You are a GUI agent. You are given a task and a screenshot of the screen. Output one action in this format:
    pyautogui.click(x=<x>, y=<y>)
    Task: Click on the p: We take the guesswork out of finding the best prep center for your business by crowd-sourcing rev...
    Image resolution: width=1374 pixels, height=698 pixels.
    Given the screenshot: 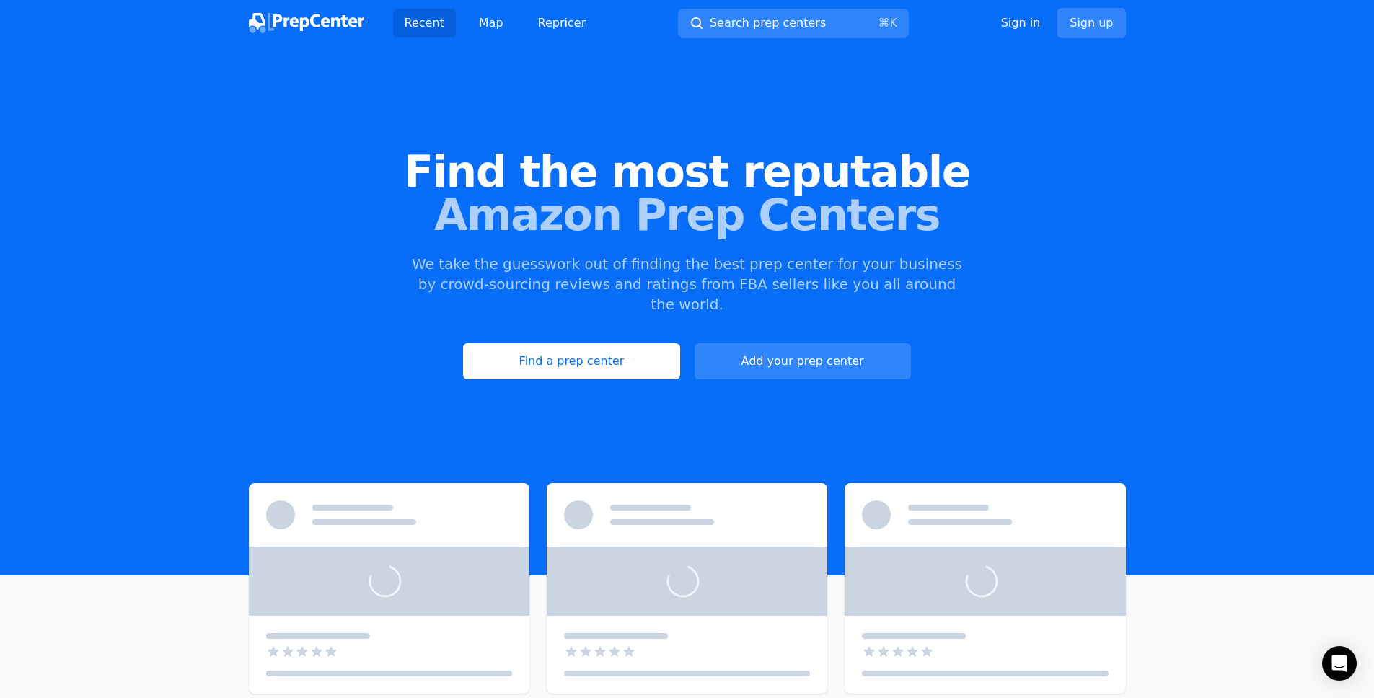 What is the action you would take?
    pyautogui.click(x=688, y=284)
    